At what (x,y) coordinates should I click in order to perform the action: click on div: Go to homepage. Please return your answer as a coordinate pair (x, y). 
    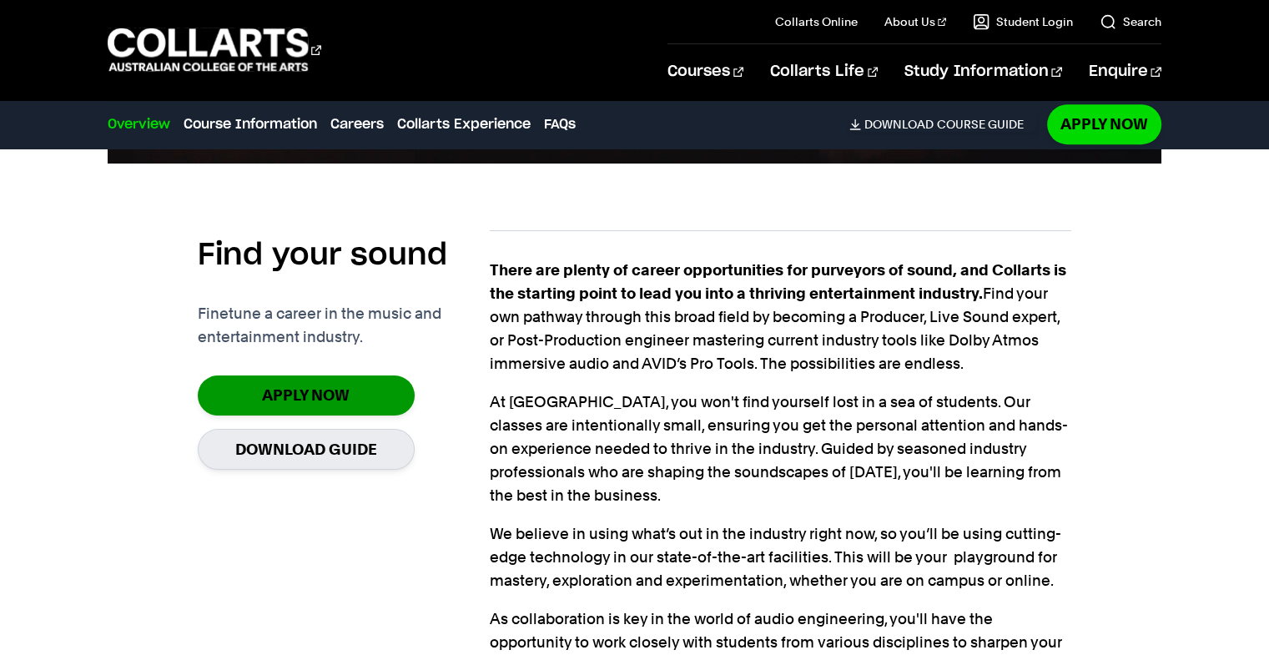
    Looking at the image, I should click on (214, 49).